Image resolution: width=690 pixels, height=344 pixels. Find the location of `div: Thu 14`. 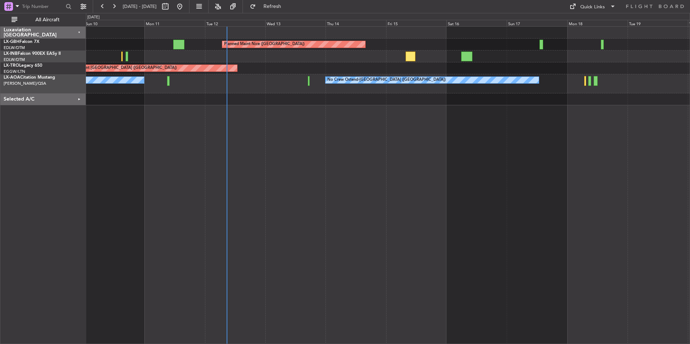

div: Thu 14 is located at coordinates (355, 23).